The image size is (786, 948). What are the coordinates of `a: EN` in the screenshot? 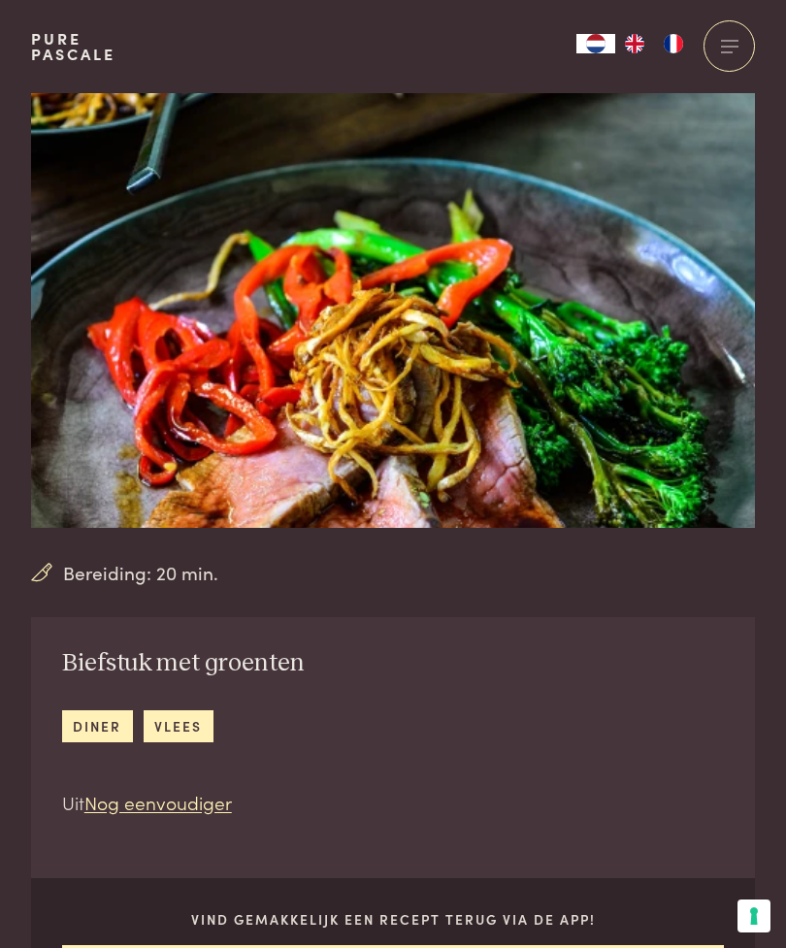 It's located at (635, 44).